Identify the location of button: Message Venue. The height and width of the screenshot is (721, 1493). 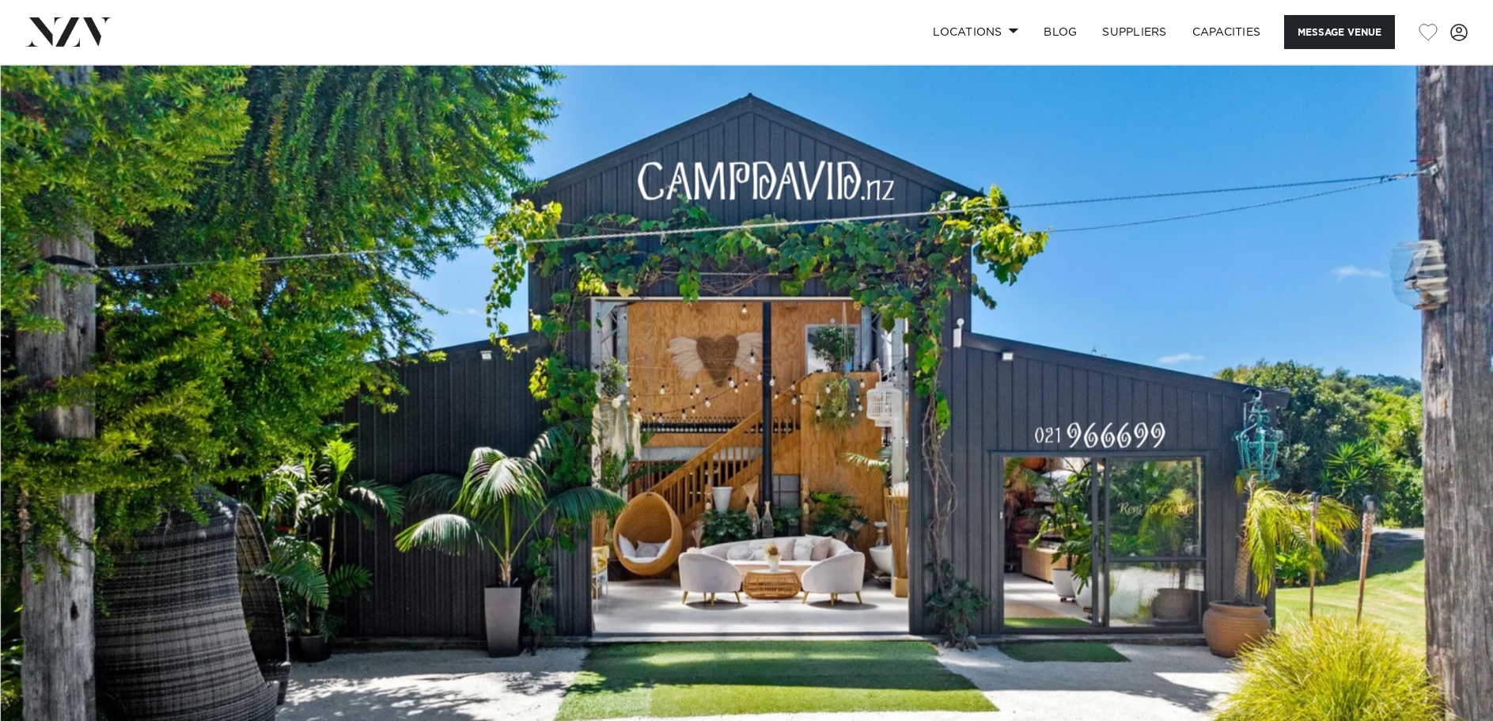
(1340, 32).